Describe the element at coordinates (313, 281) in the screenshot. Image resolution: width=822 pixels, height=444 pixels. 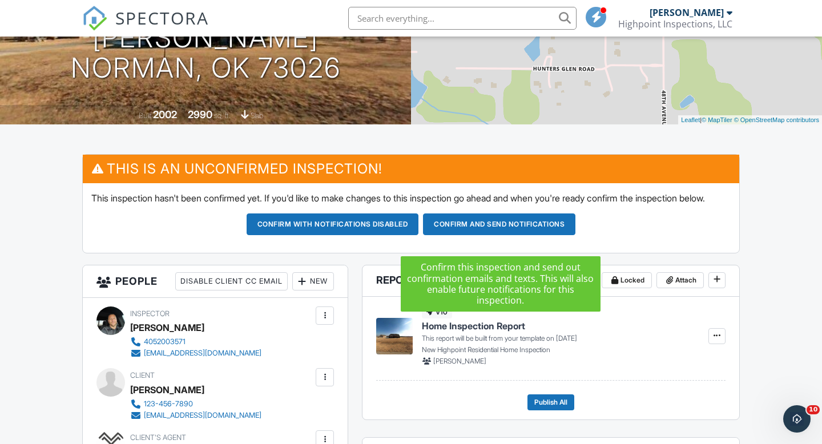
I see `div: New` at that location.